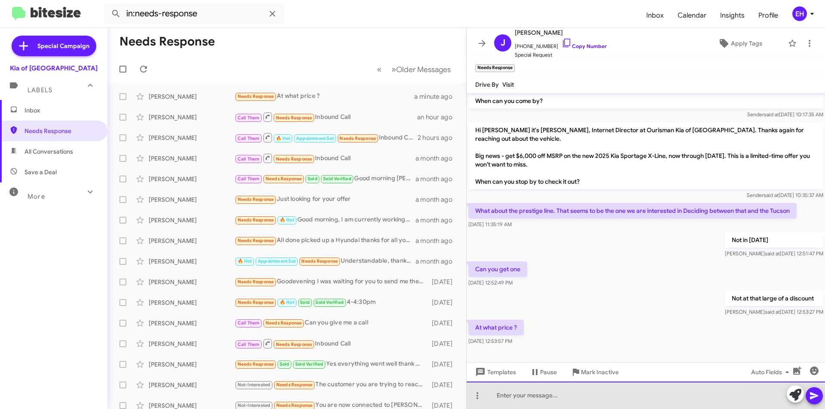 Image resolution: width=825 pixels, height=409 pixels. Describe the element at coordinates (423, 70) in the screenshot. I see `span: Older Messages` at that location.